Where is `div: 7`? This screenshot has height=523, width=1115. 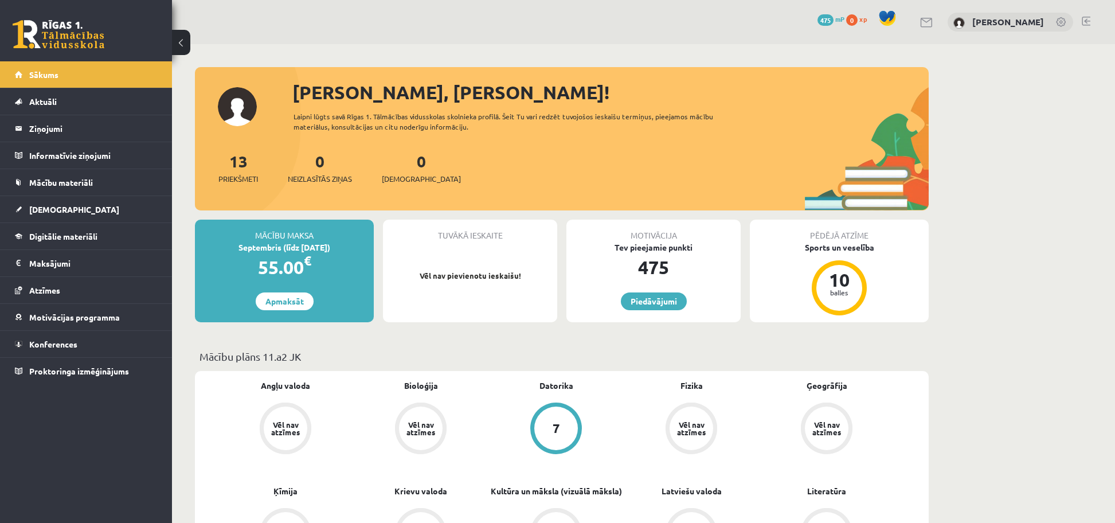 div: 7 is located at coordinates (556, 428).